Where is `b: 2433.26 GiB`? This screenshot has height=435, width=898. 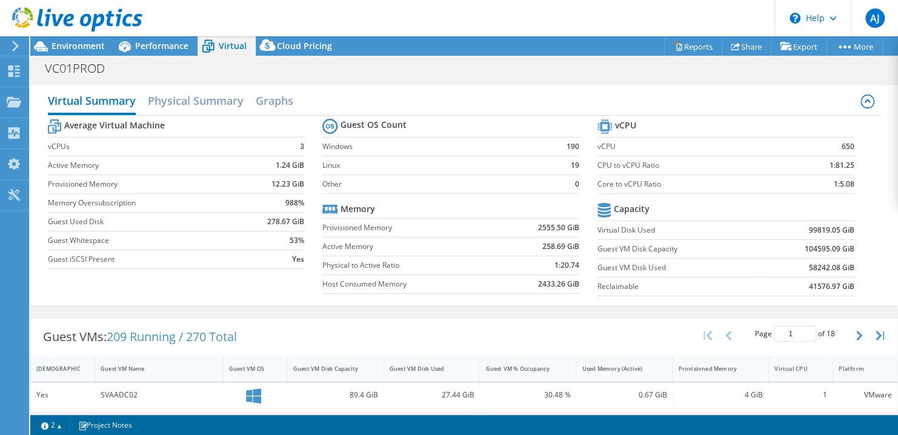 b: 2433.26 GiB is located at coordinates (559, 284).